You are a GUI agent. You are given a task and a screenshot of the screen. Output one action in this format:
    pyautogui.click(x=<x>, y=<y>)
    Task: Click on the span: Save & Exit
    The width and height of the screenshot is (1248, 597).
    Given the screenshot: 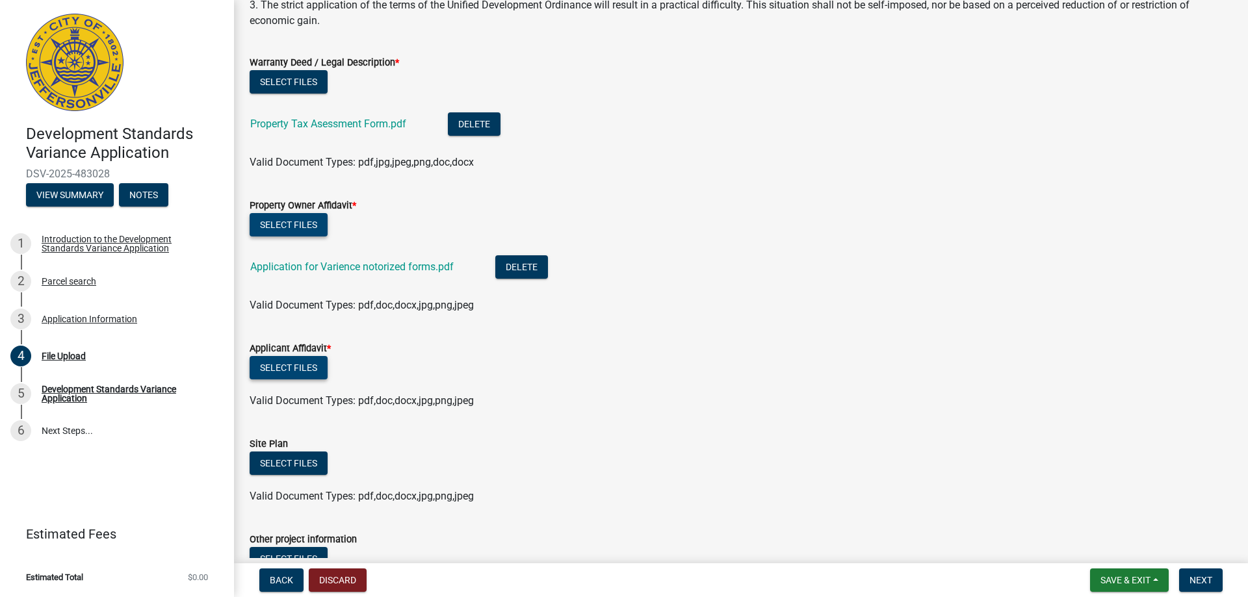 What is the action you would take?
    pyautogui.click(x=1125, y=580)
    